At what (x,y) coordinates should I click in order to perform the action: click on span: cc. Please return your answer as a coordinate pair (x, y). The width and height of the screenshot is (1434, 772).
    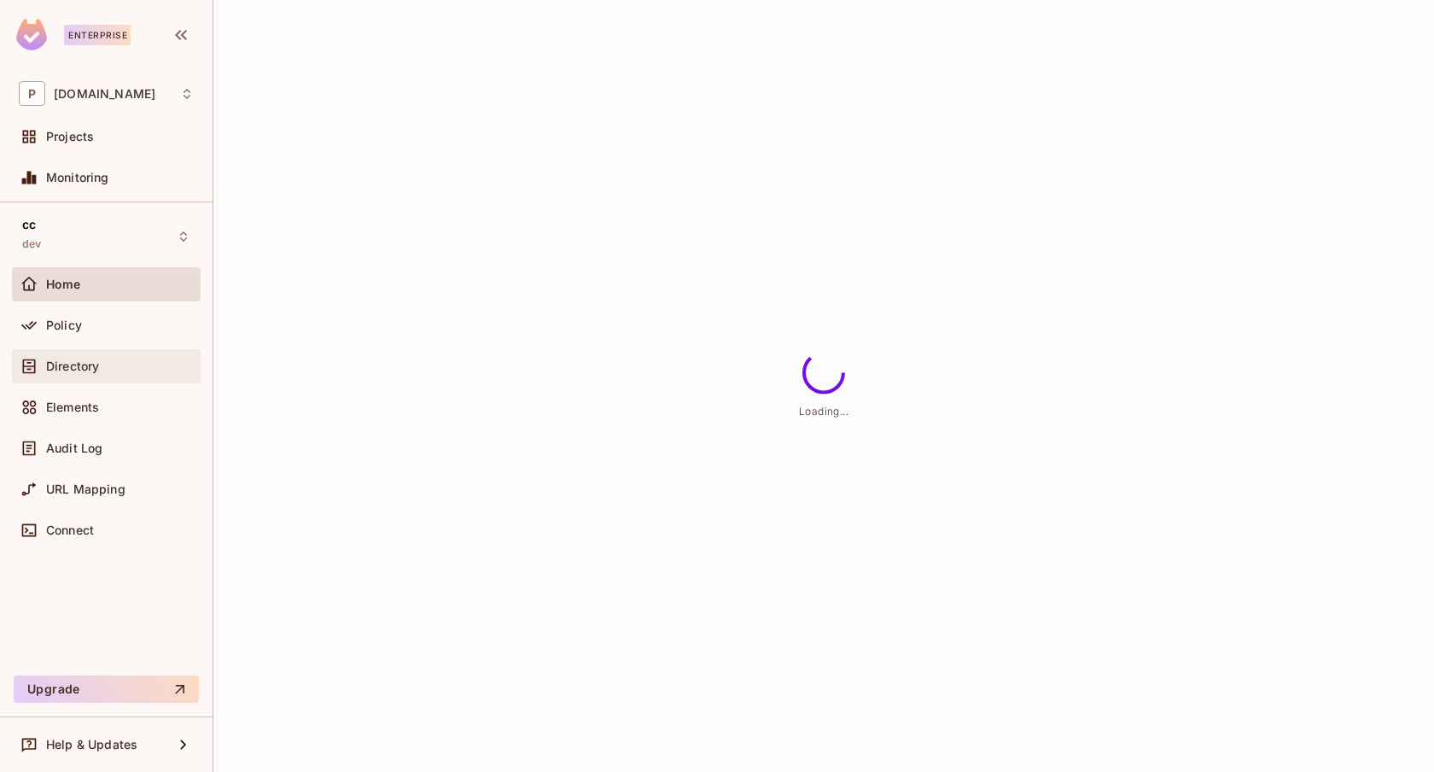
    Looking at the image, I should click on (29, 225).